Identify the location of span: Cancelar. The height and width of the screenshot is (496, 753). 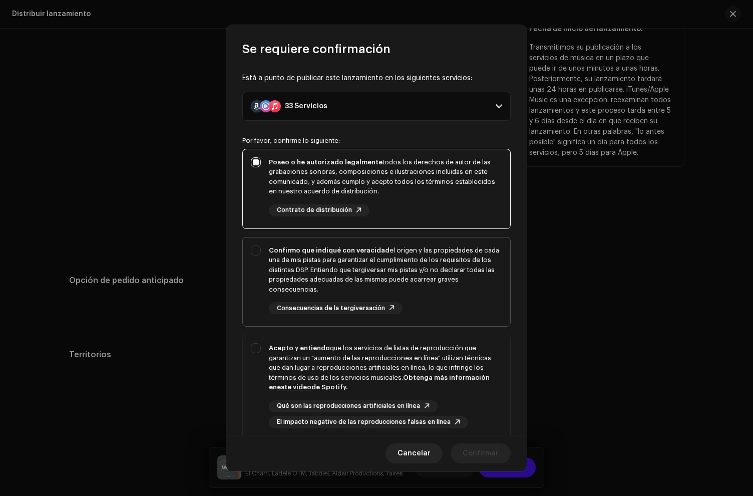
(414, 453).